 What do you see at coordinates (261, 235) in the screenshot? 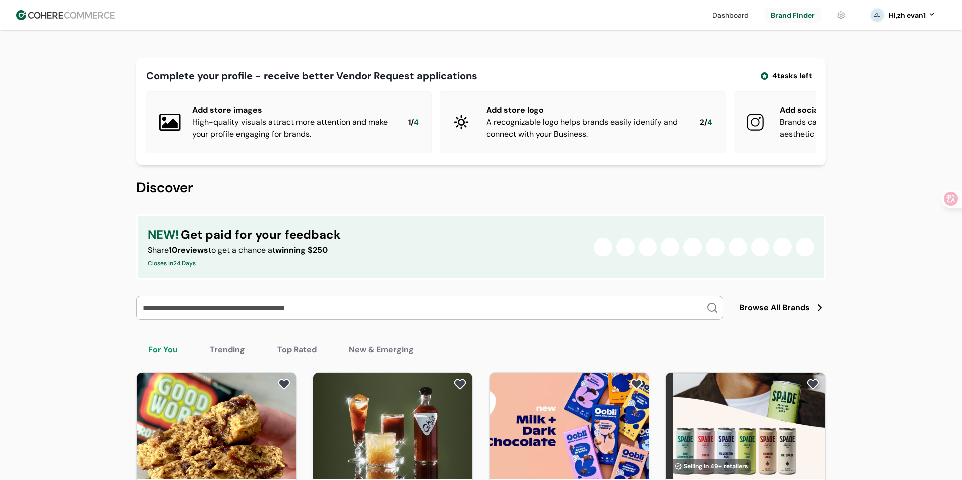
I see `span: Get paid for your feedback` at bounding box center [261, 235].